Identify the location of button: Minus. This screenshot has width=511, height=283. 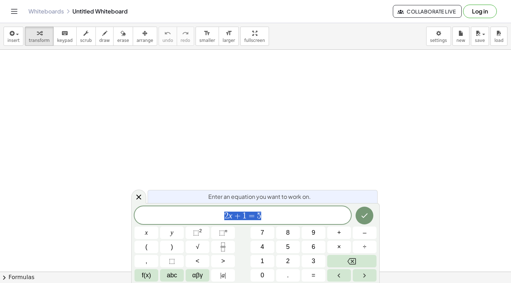
(365, 233).